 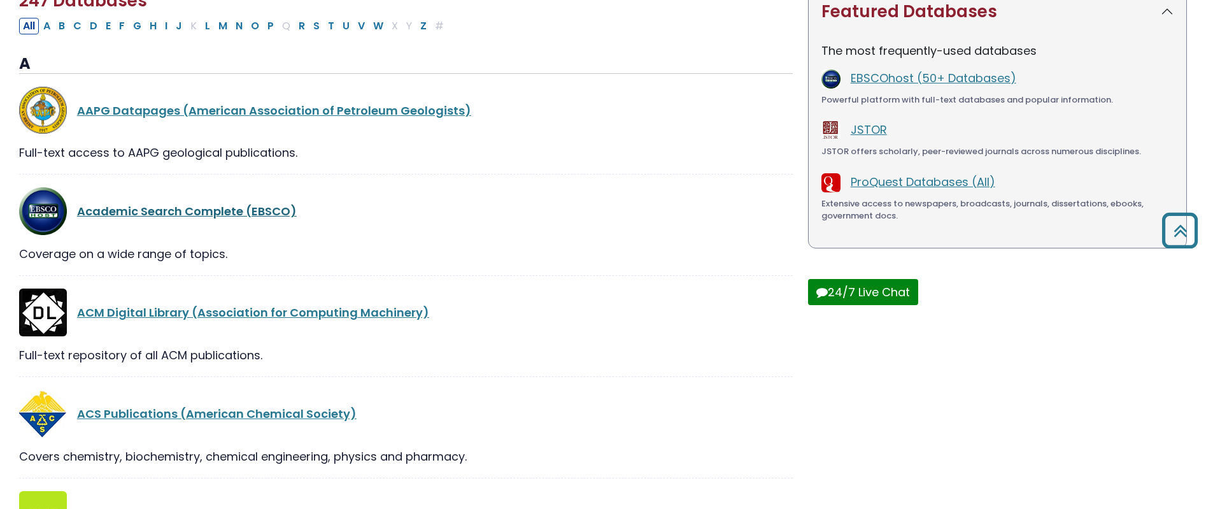 What do you see at coordinates (997, 50) in the screenshot?
I see `p: The most frequently-used databases` at bounding box center [997, 50].